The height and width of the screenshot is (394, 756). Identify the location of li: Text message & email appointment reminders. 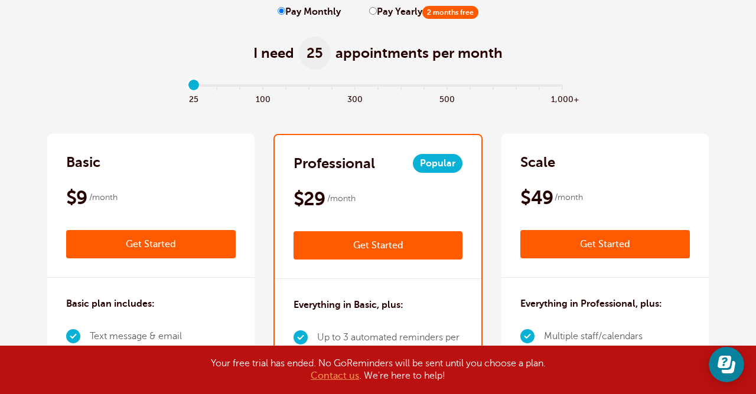
(162, 344).